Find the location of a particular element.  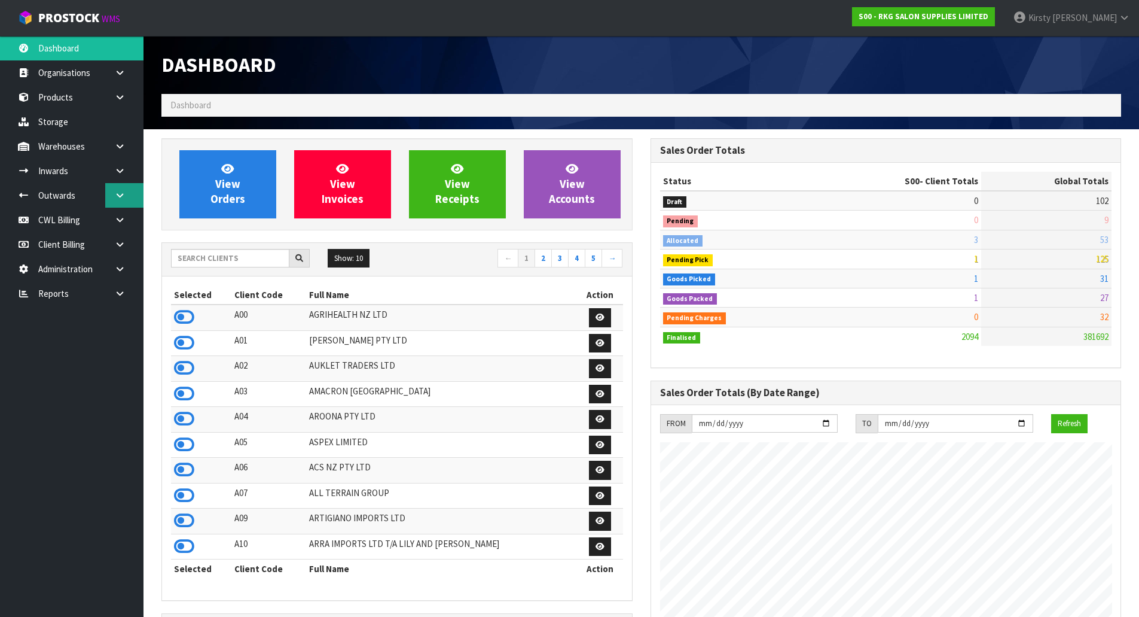

th: Status is located at coordinates (735, 181).